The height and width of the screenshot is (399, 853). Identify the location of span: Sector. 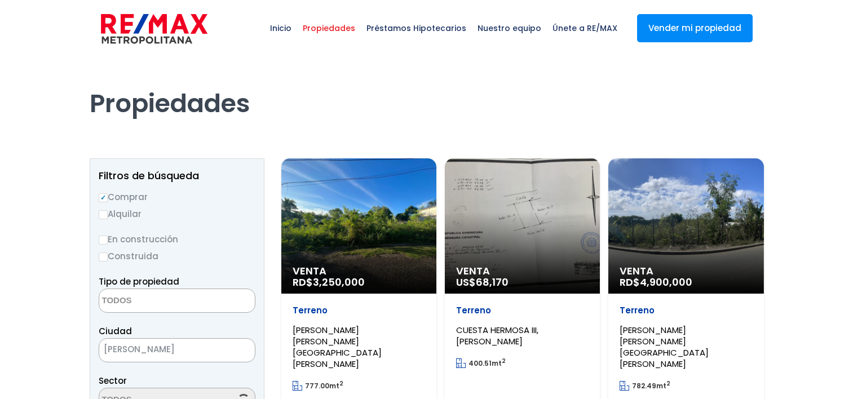
(113, 381).